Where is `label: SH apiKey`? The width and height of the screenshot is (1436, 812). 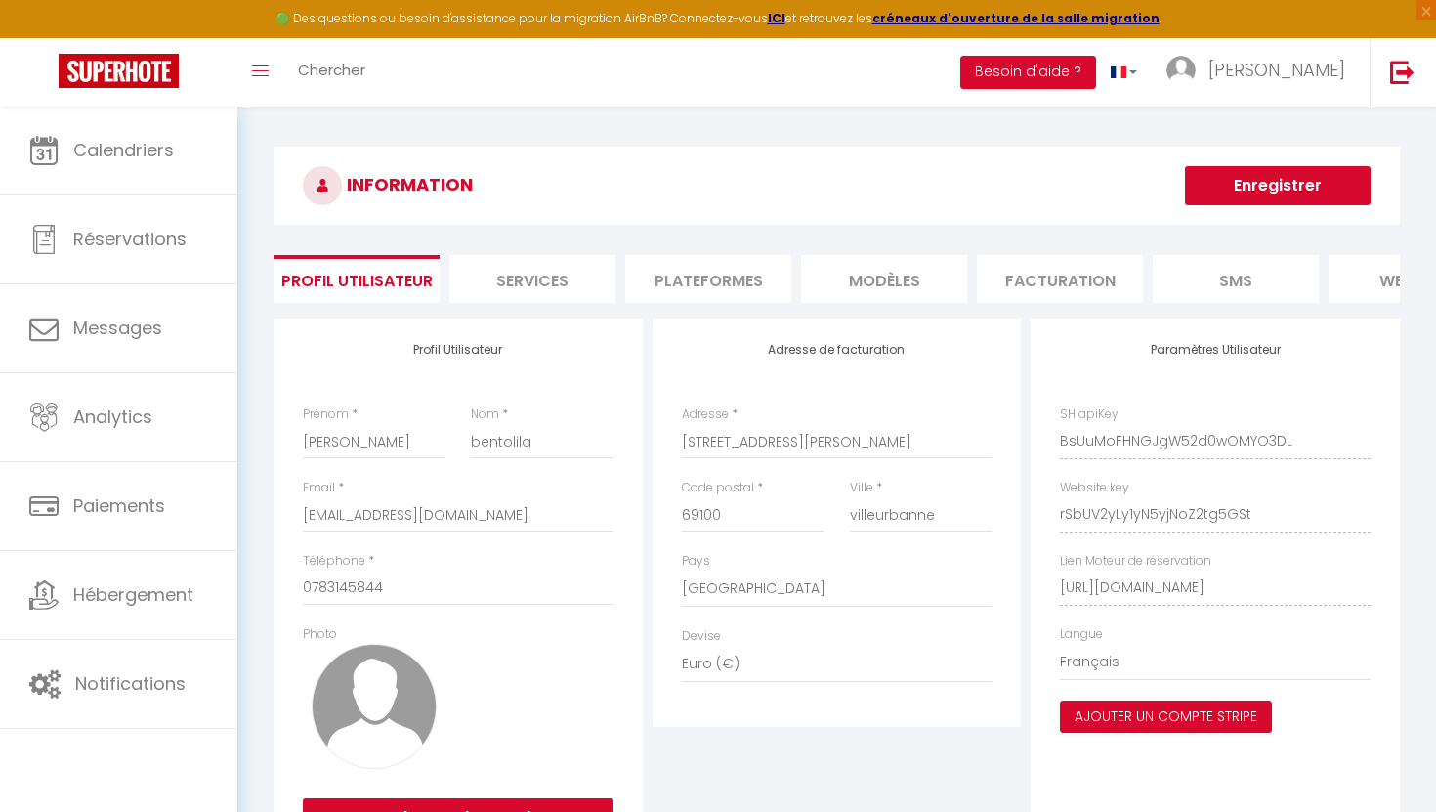
label: SH apiKey is located at coordinates (1089, 414).